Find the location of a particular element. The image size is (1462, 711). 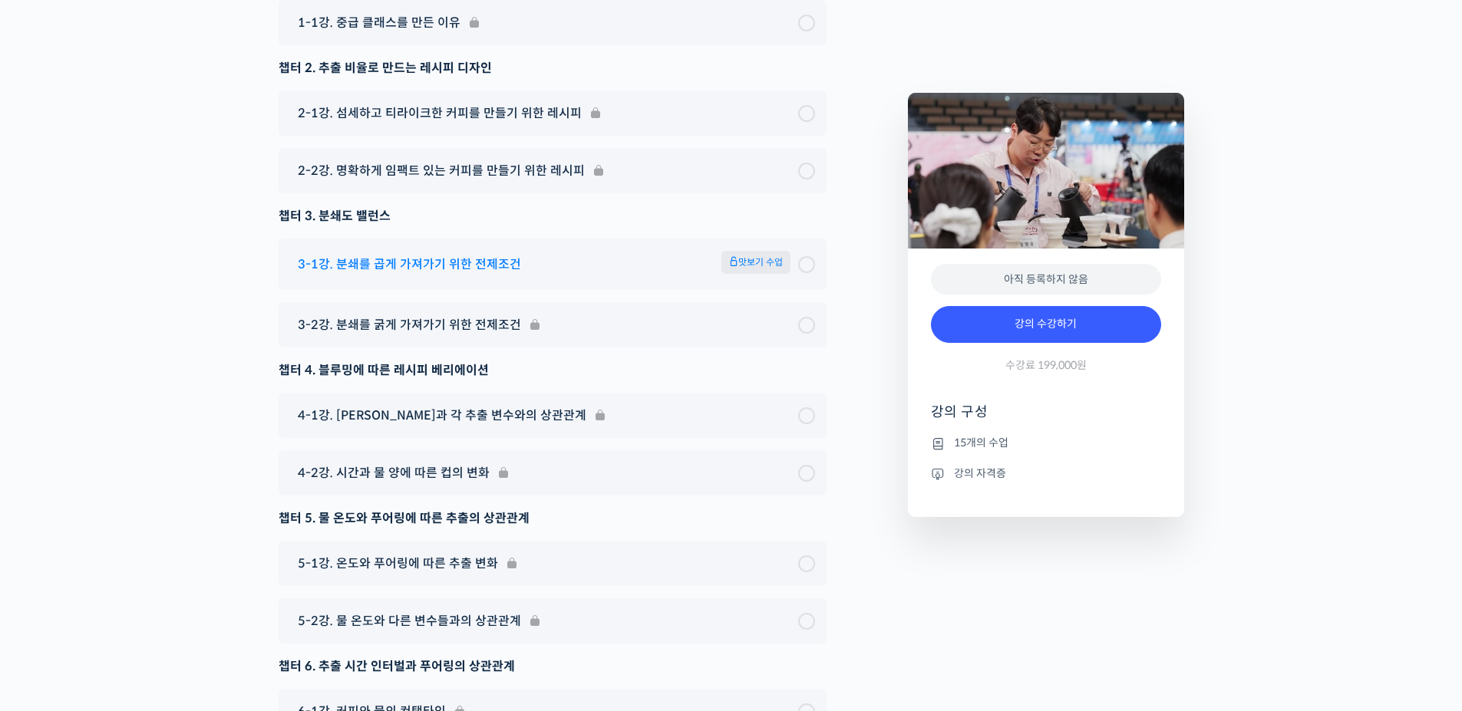

span: 3-1강. 분쇄를 곱게 가져가기 위한 전제조건 is located at coordinates (409, 264).